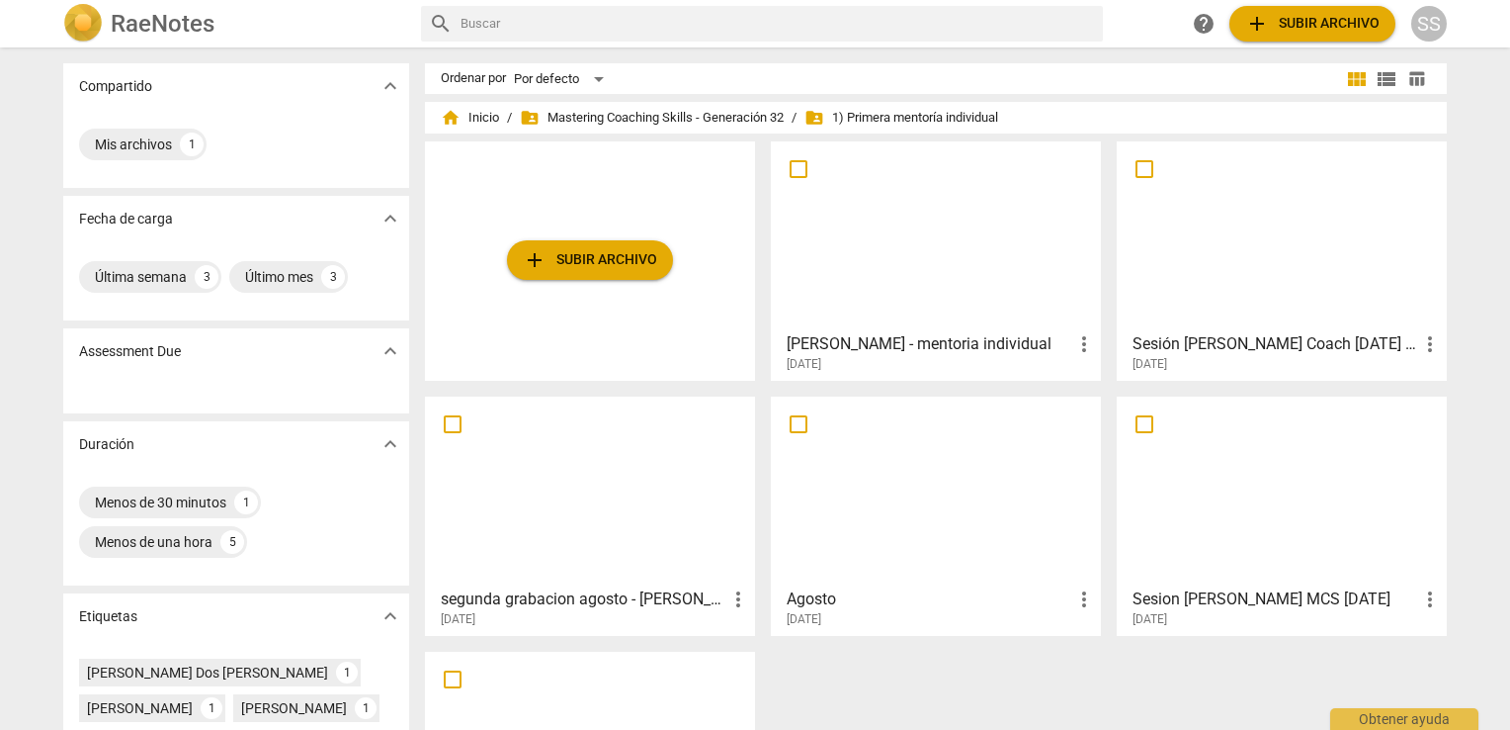  I want to click on span: table_chart, so click(1417, 78).